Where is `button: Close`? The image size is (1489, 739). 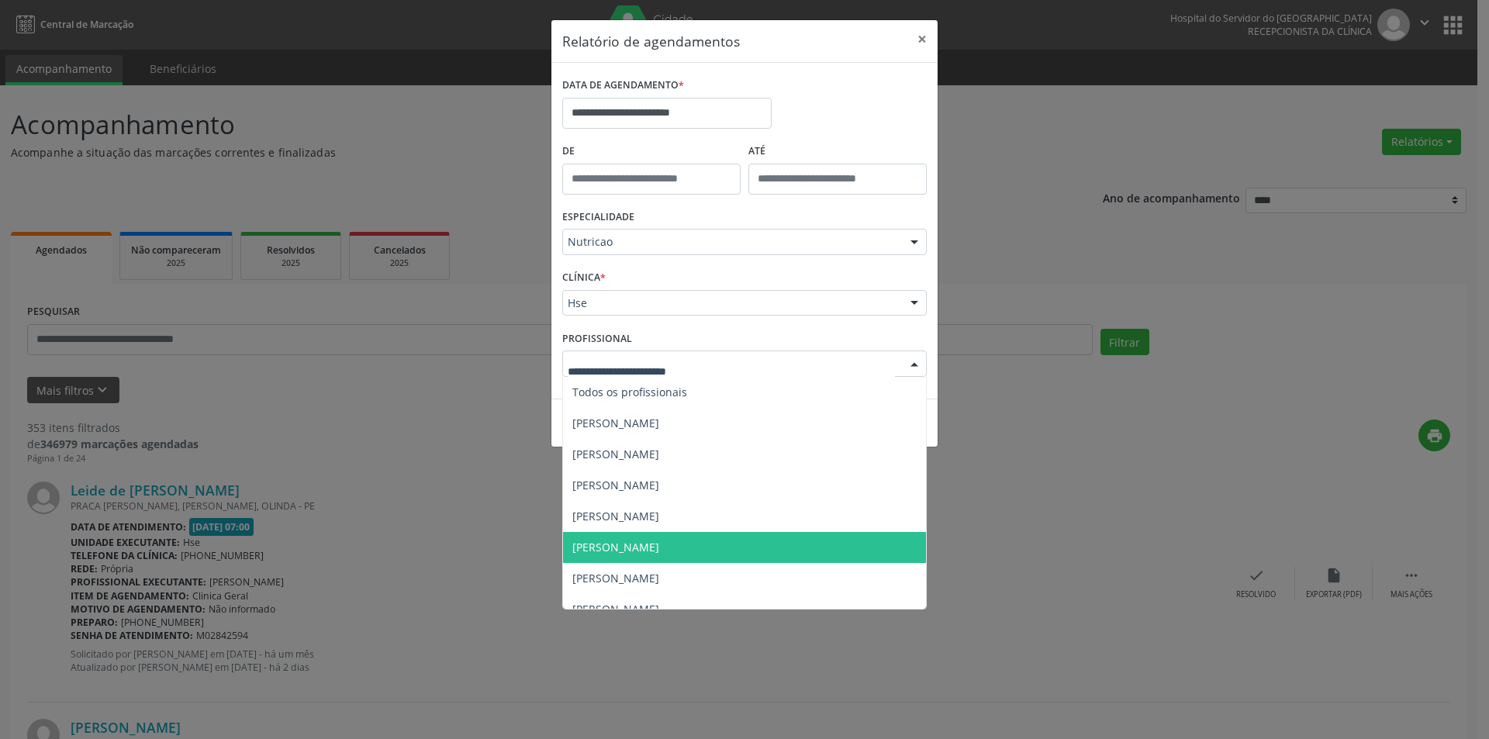 button: Close is located at coordinates (922, 39).